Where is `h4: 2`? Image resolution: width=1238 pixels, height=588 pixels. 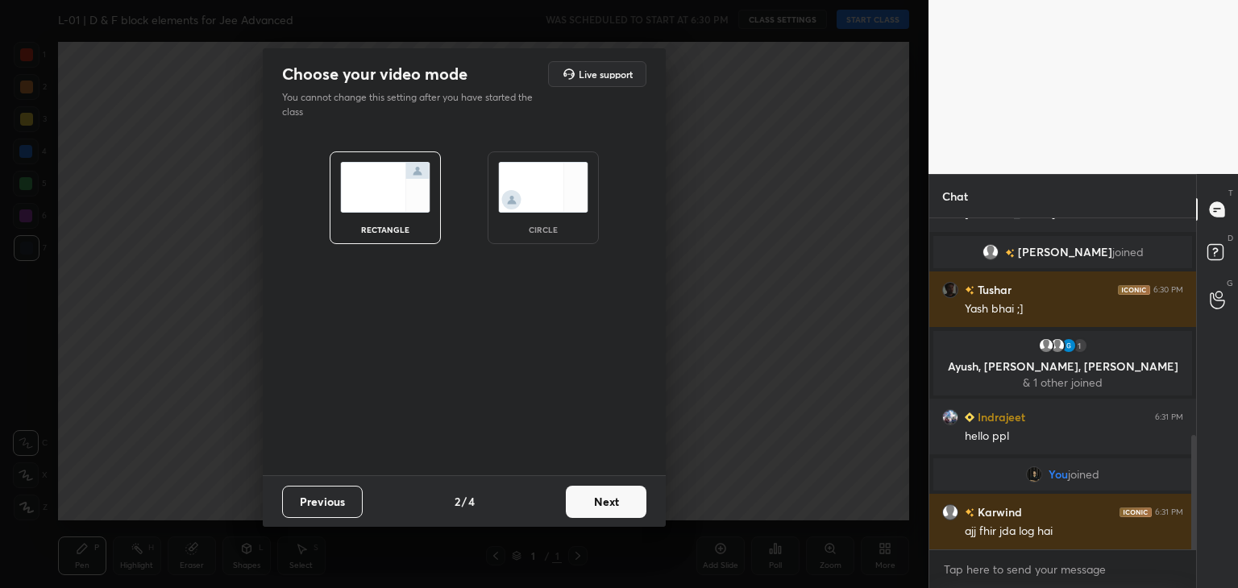
h4: 2 is located at coordinates (457, 501).